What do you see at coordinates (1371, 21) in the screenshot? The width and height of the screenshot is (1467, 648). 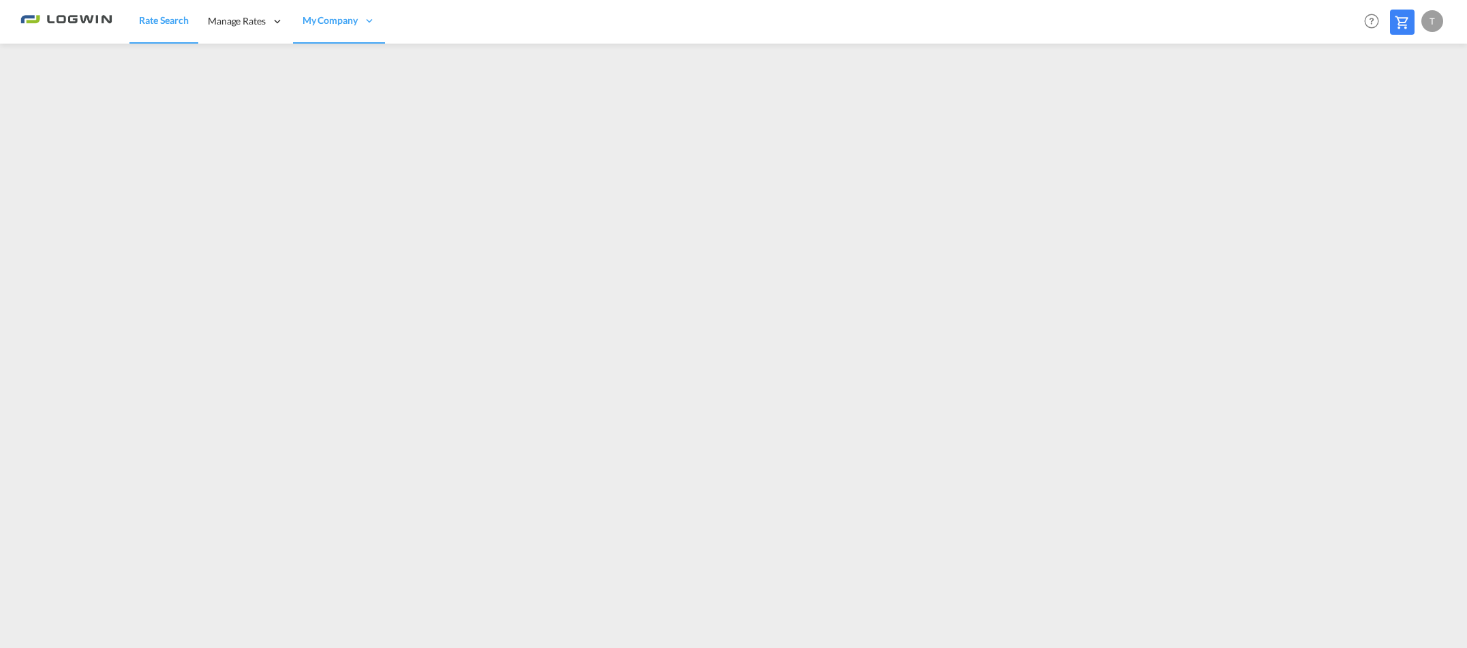 I see `span: Help` at bounding box center [1371, 21].